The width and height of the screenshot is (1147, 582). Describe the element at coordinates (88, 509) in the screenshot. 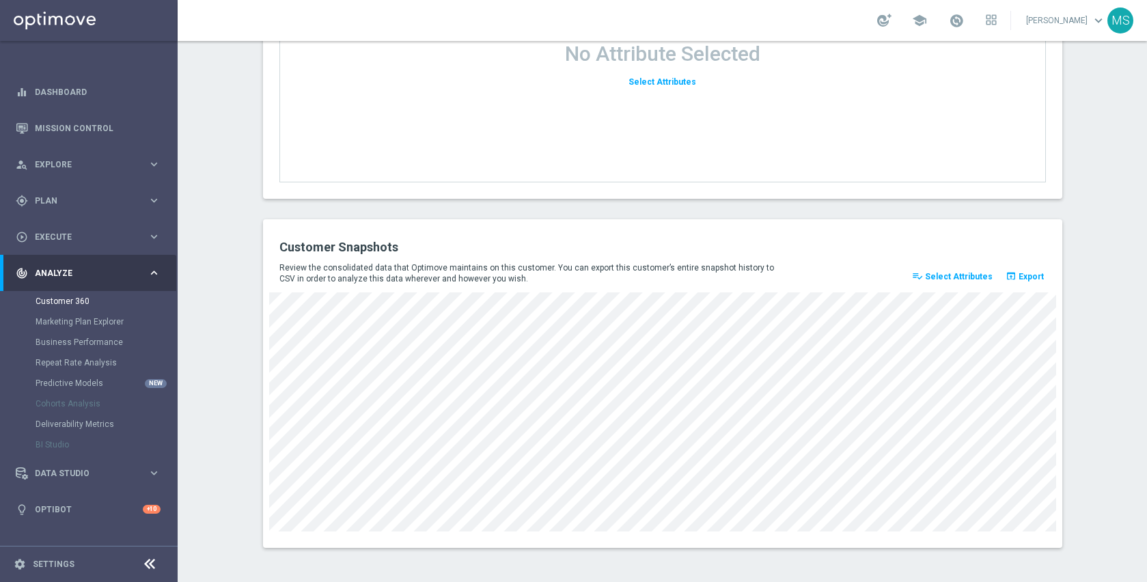

I see `div: lightbulb Optibot +10` at that location.